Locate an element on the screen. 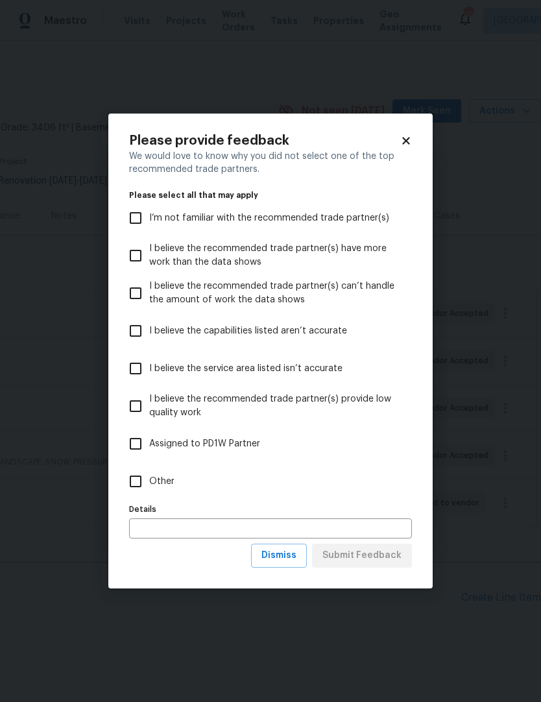 The height and width of the screenshot is (702, 541). label: Details is located at coordinates (271, 510).